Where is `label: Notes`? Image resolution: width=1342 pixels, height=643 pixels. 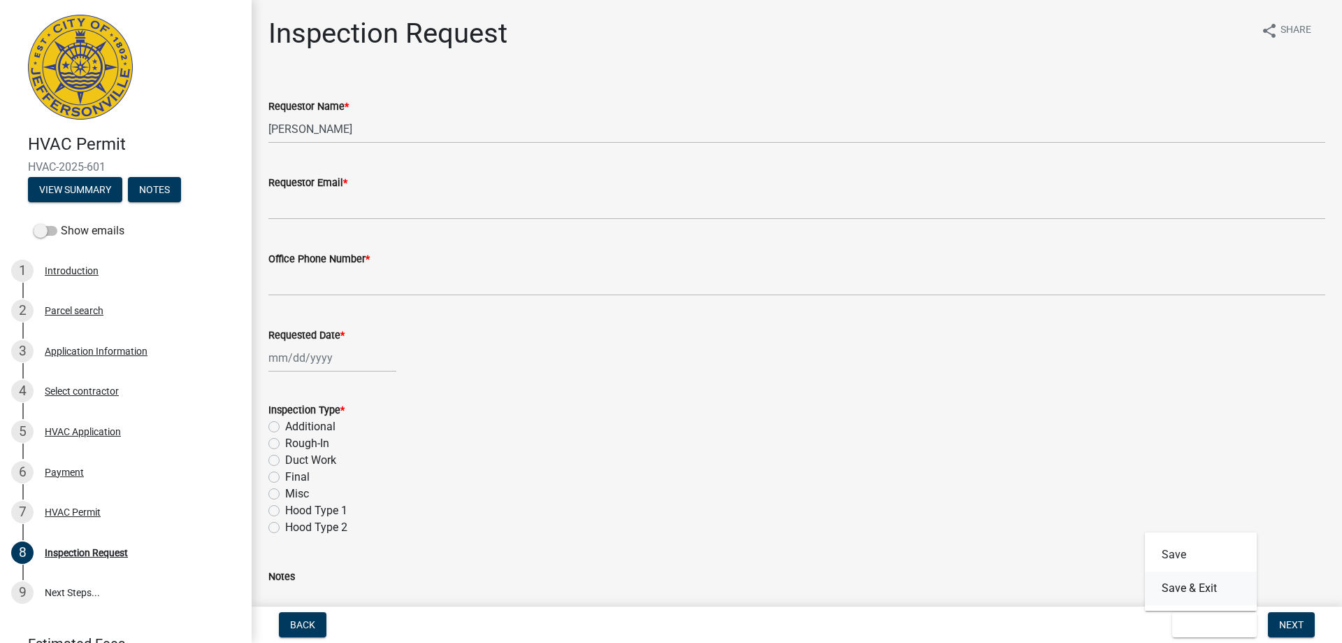
label: Notes is located at coordinates (282, 577).